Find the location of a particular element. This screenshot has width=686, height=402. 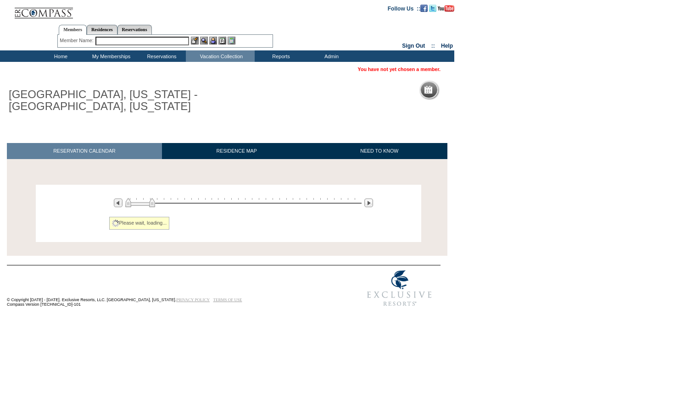

img: Become our fan on Facebook is located at coordinates (424, 8).